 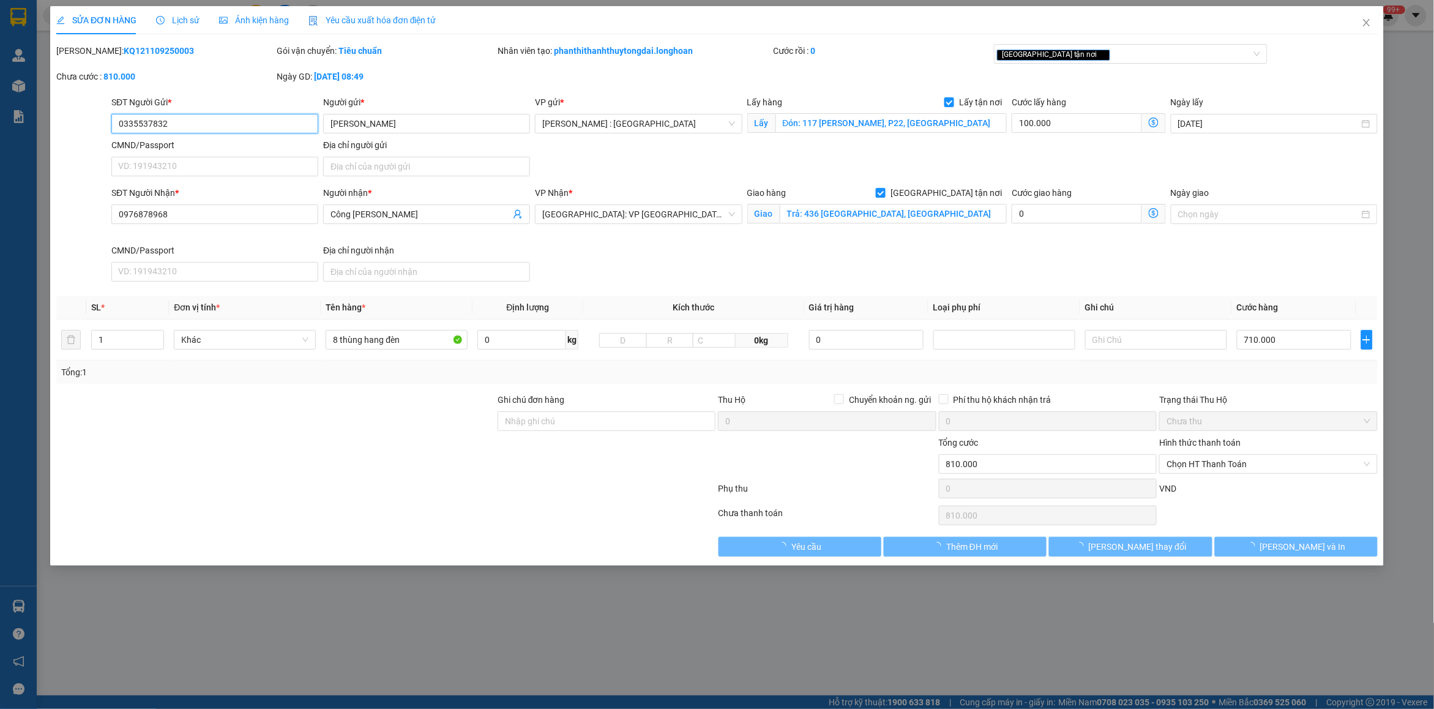 I want to click on button: Yêu cầu, so click(x=800, y=547).